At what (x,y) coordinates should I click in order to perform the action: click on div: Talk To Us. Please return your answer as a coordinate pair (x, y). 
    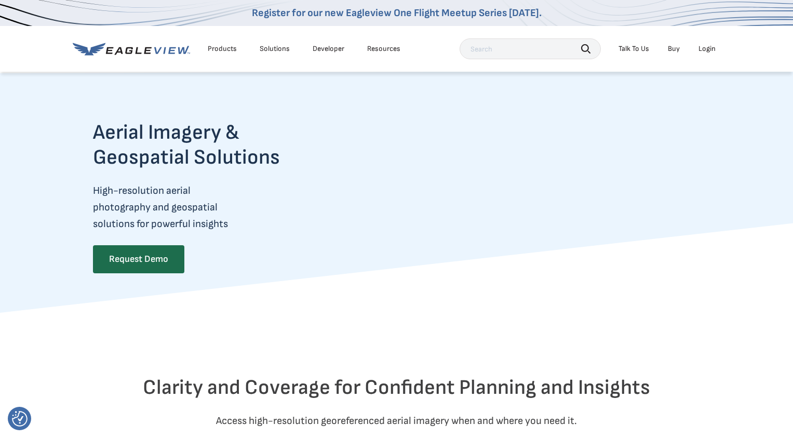
    Looking at the image, I should click on (634, 49).